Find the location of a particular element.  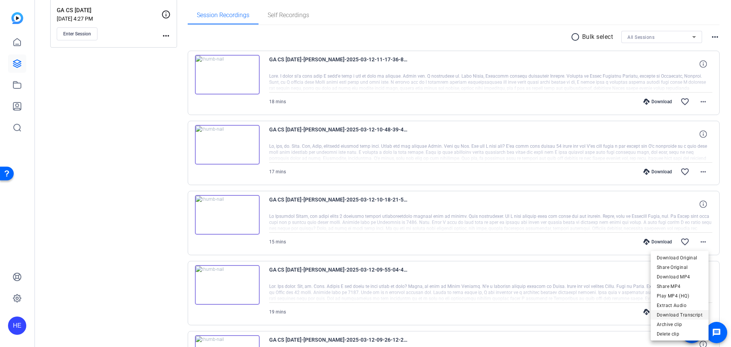

span: Share MP4 is located at coordinates (679, 286).